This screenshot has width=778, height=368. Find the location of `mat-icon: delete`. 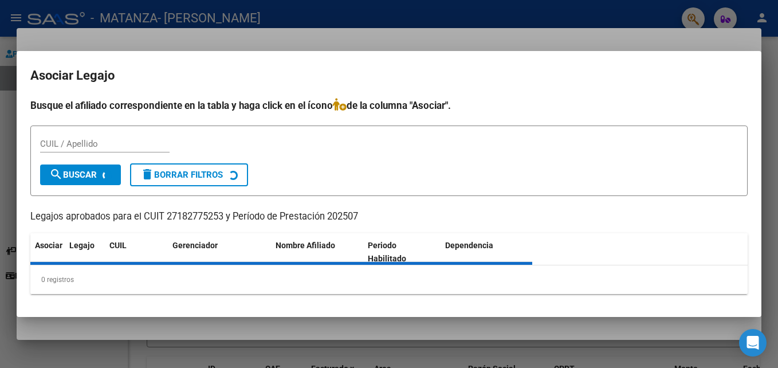

mat-icon: delete is located at coordinates (147, 174).